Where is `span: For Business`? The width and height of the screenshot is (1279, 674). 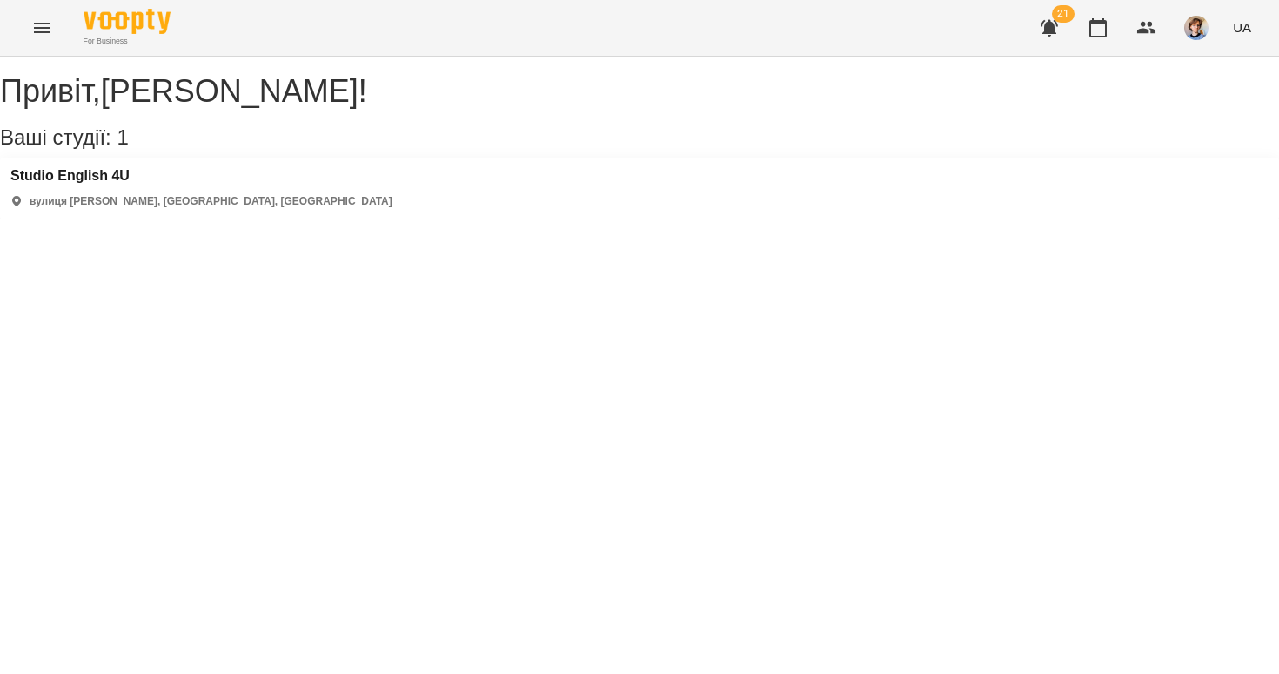
span: For Business is located at coordinates (127, 41).